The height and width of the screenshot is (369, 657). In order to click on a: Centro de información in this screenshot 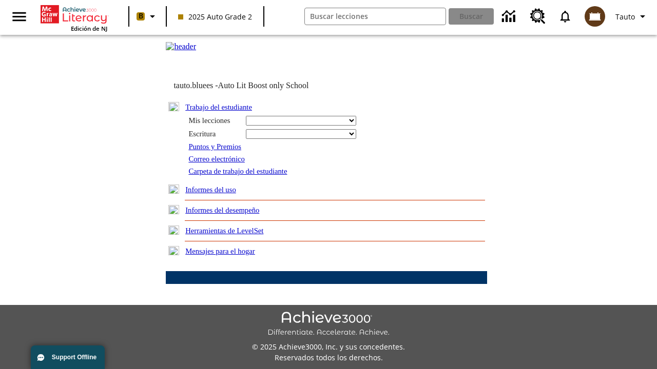, I will do `click(509, 16)`.